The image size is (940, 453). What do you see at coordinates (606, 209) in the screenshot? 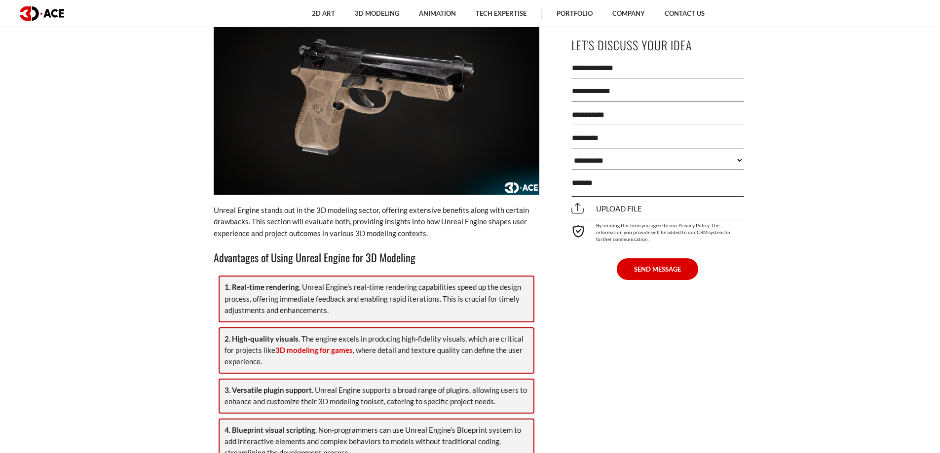
I see `span: Upload file` at bounding box center [606, 209].